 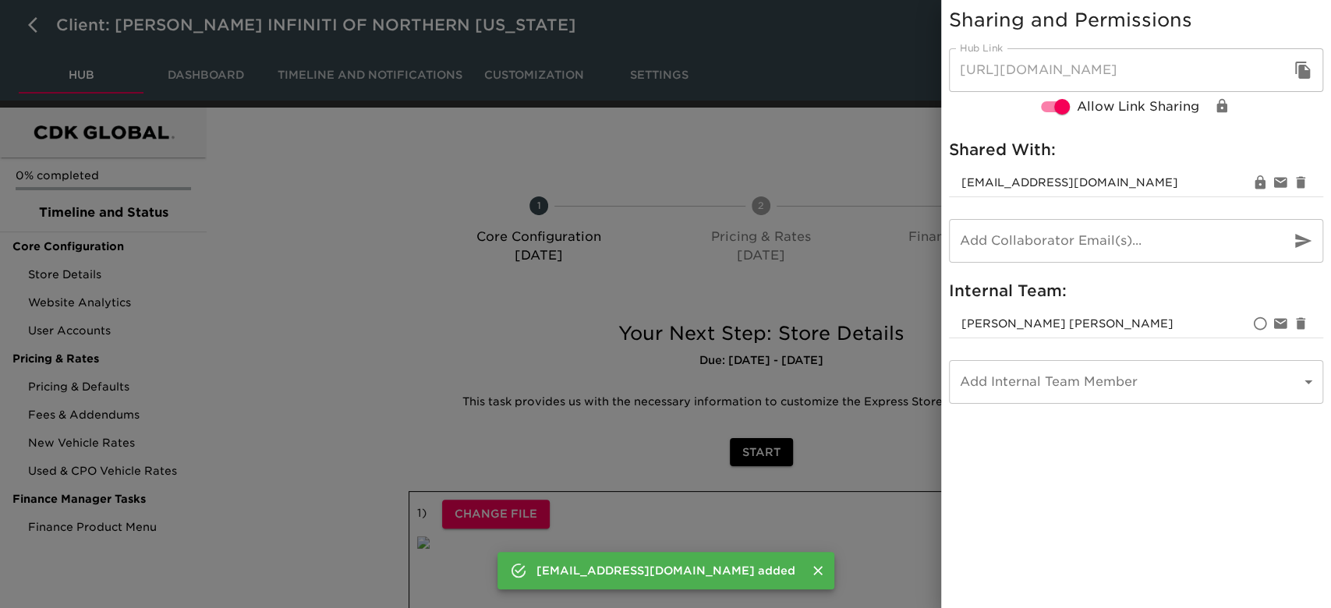 What do you see at coordinates (1301, 183) in the screenshot?
I see `div: Remove cmithcell@kerryautomotive.com` at bounding box center [1301, 183].